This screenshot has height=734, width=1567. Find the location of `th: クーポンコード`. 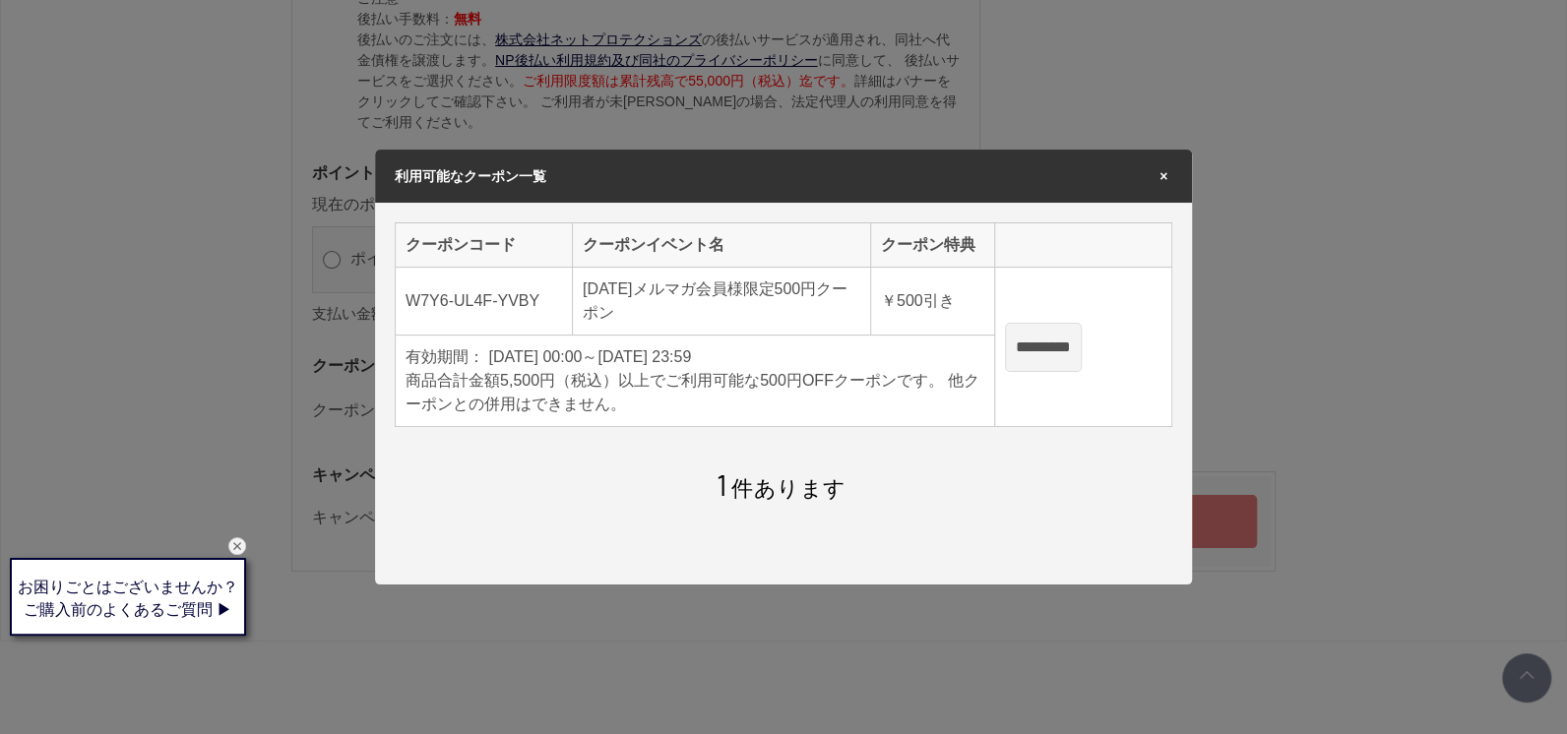

th: クーポンコード is located at coordinates (484, 245).